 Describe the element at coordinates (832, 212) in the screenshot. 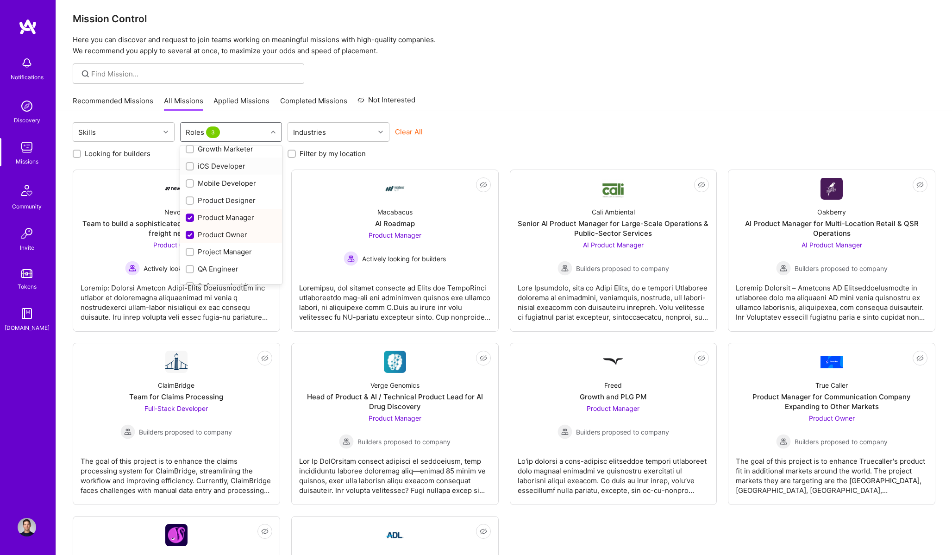

I see `div: Oakberry` at that location.